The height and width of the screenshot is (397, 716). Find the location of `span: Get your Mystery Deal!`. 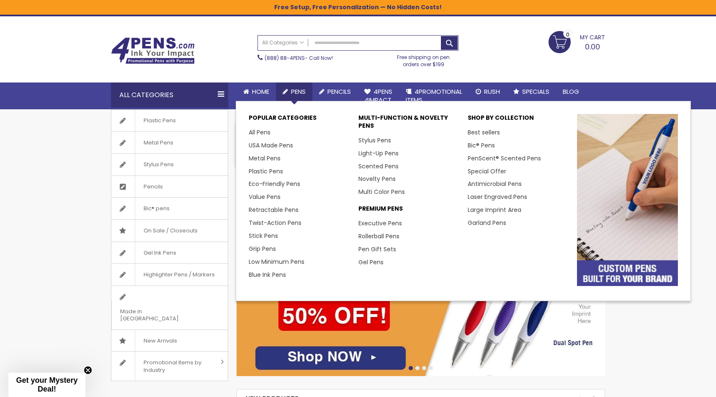

span: Get your Mystery Deal! is located at coordinates (46, 385).